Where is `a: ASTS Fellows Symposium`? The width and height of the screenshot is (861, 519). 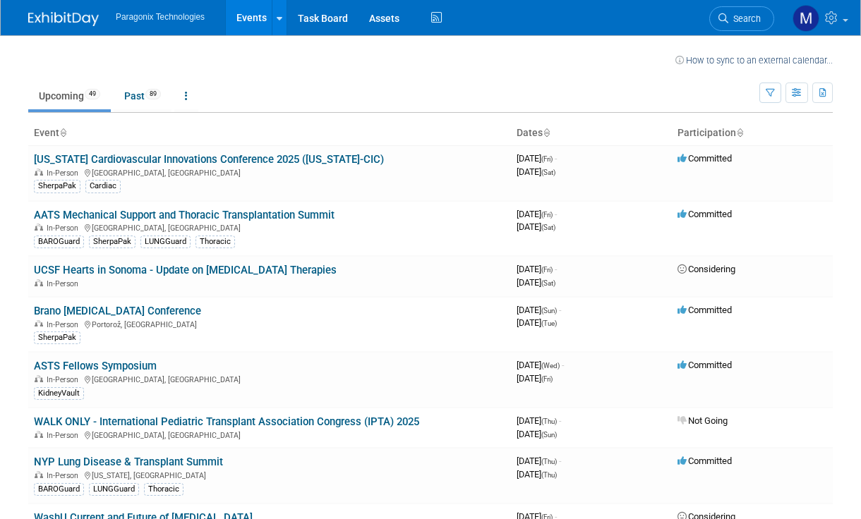 a: ASTS Fellows Symposium is located at coordinates (95, 366).